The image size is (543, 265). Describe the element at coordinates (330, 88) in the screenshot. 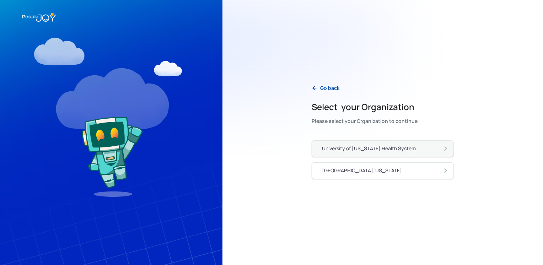

I see `div: Go back` at that location.